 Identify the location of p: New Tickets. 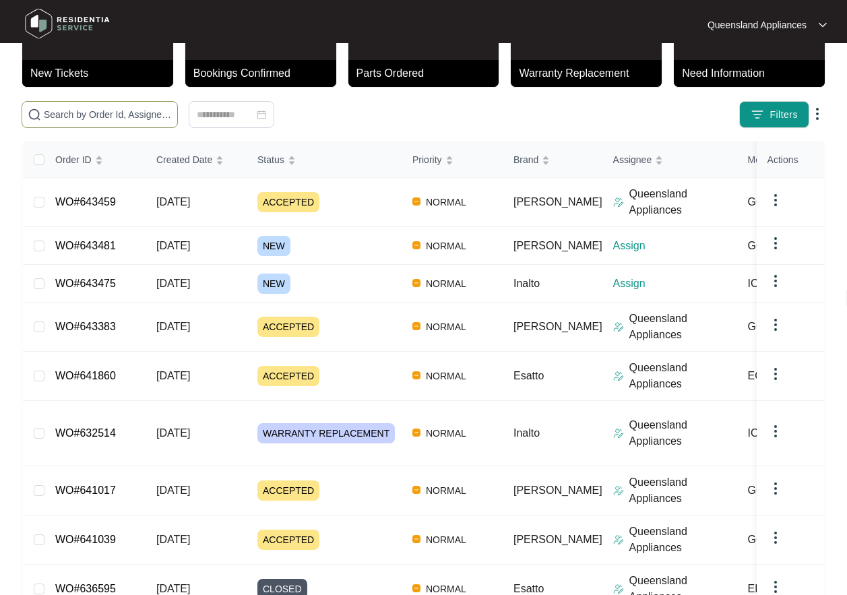
(102, 73).